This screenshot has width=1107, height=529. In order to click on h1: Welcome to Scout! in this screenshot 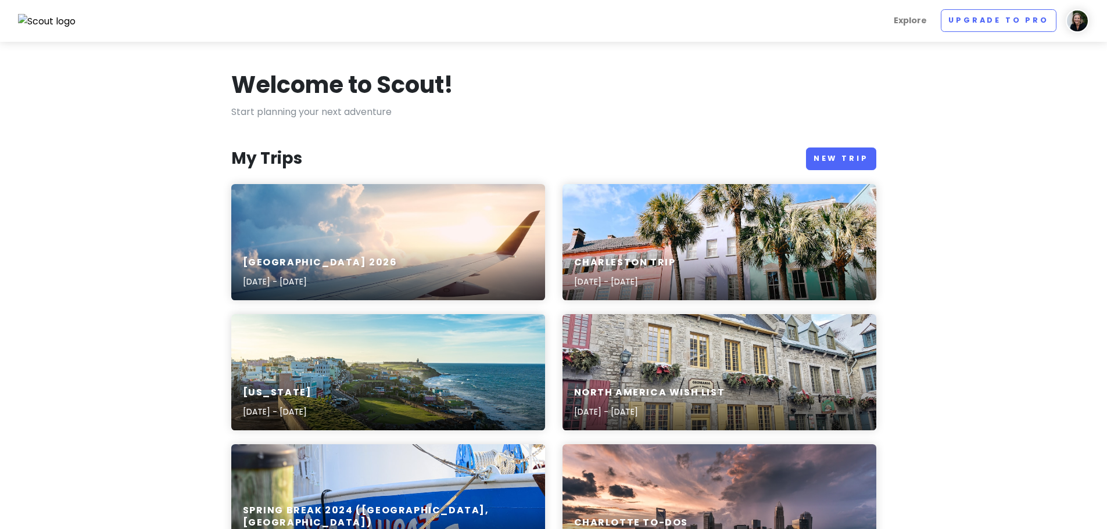, I will do `click(342, 85)`.